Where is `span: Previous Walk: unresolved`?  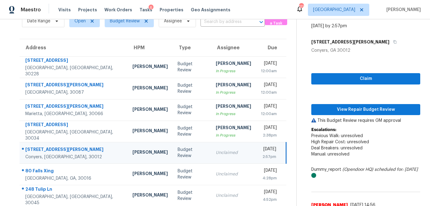 span: Previous Walk: unresolved is located at coordinates (337, 136).